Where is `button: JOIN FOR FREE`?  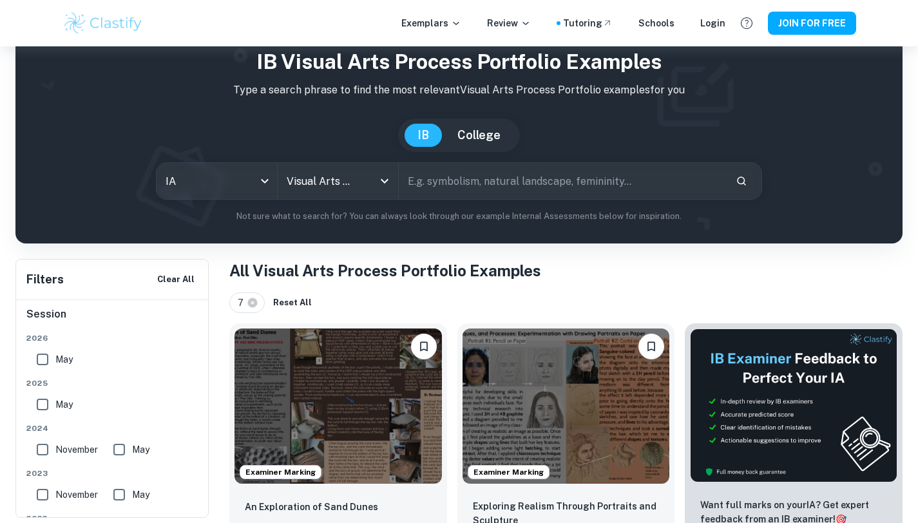 button: JOIN FOR FREE is located at coordinates (811, 23).